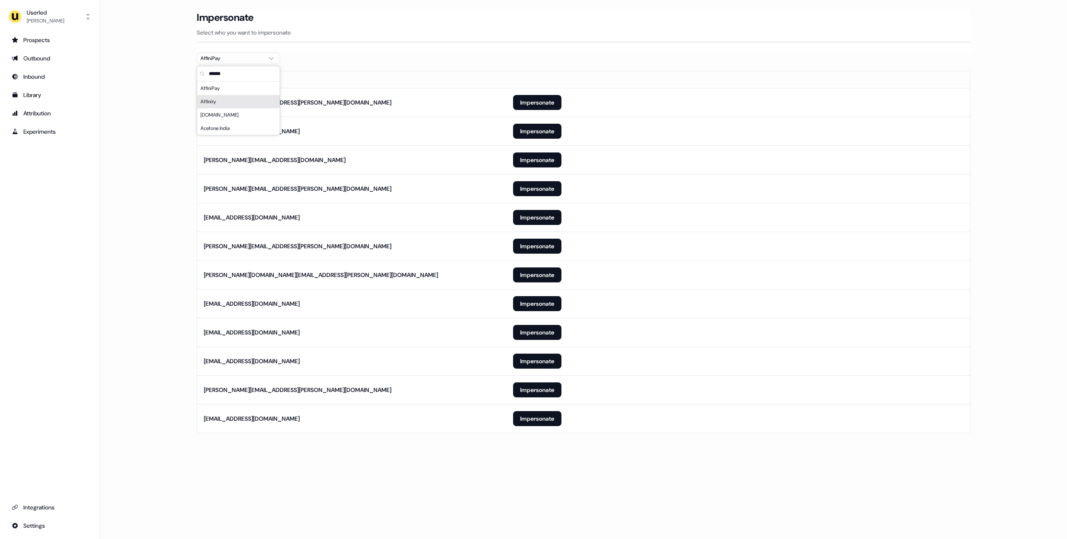  I want to click on a: Go to experiments, so click(50, 132).